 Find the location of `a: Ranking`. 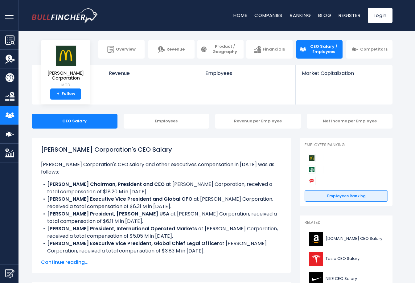

a: Ranking is located at coordinates (300, 15).